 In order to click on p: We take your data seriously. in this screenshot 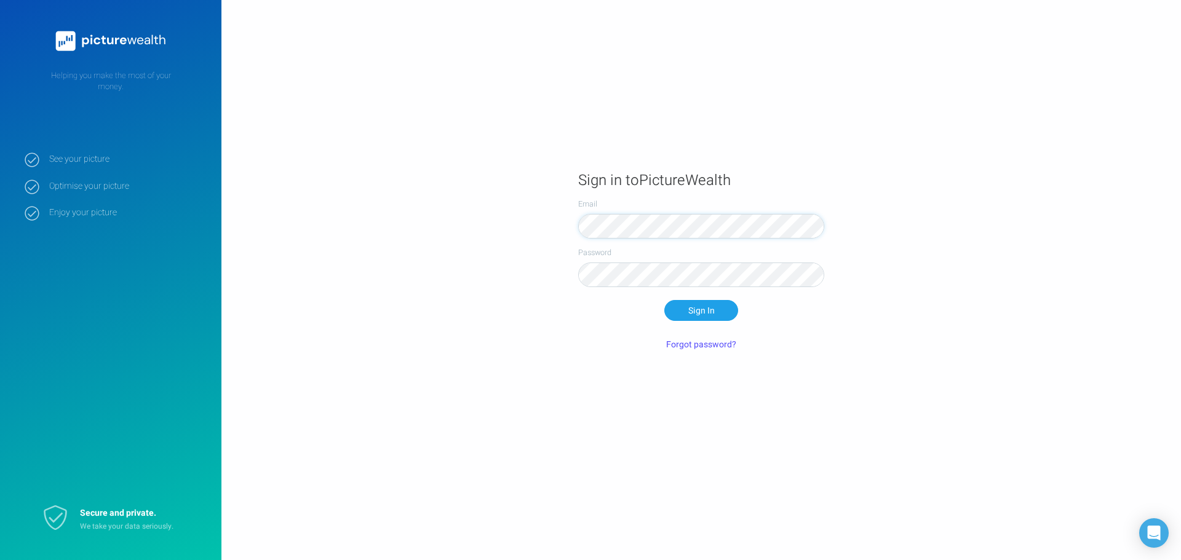, I will do `click(135, 526)`.